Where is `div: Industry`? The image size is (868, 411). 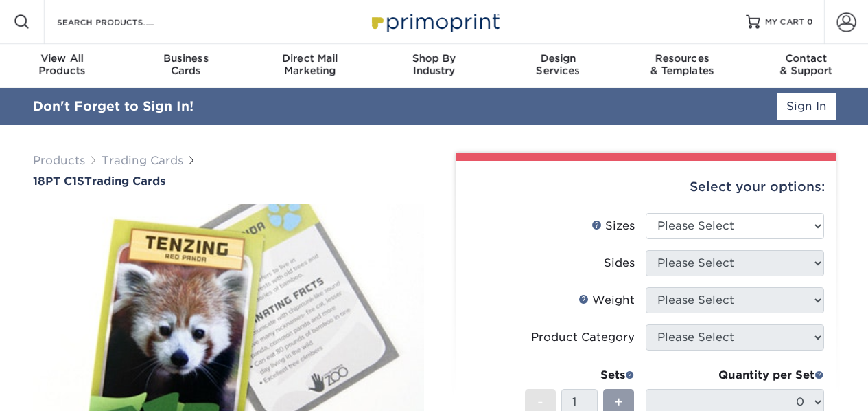
div: Industry is located at coordinates (434, 65).